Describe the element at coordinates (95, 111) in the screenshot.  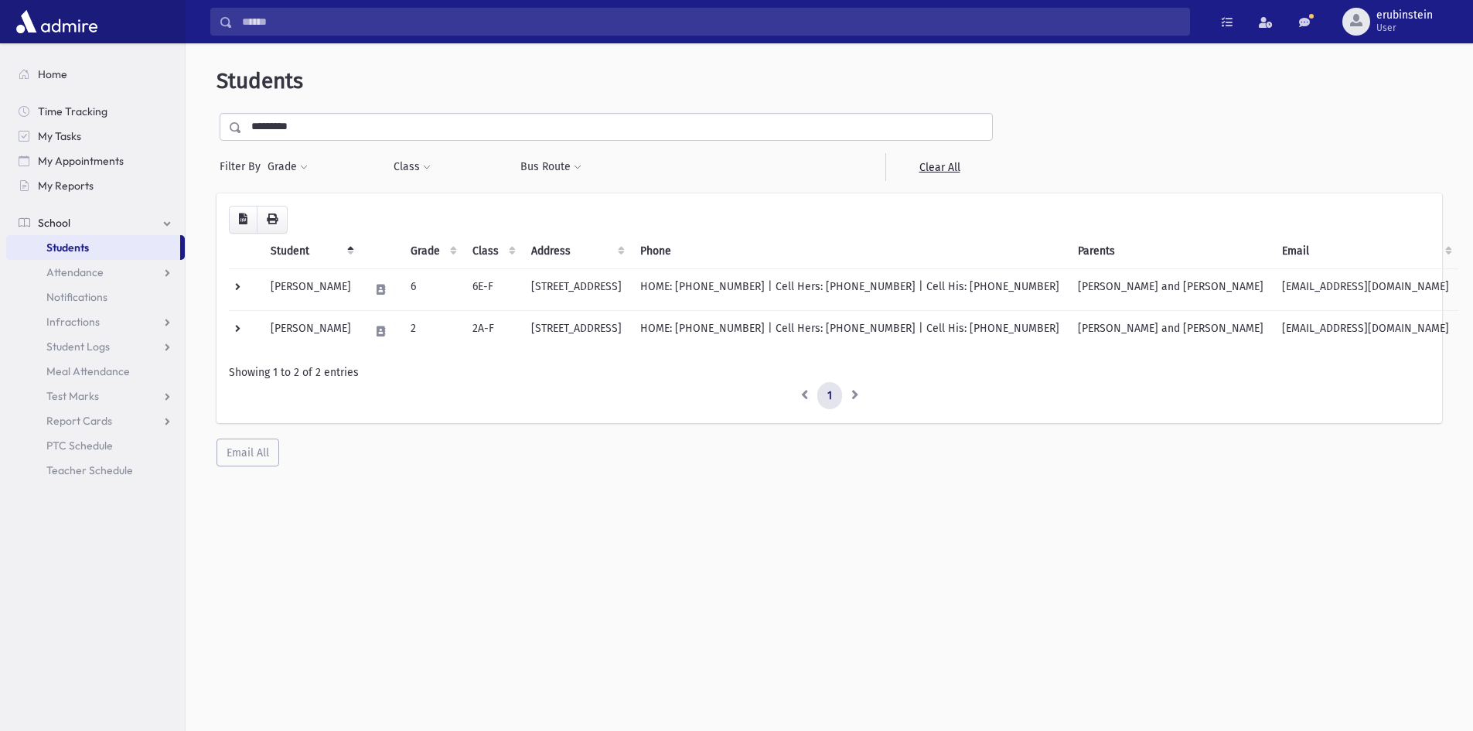
I see `a: Time Tracking` at that location.